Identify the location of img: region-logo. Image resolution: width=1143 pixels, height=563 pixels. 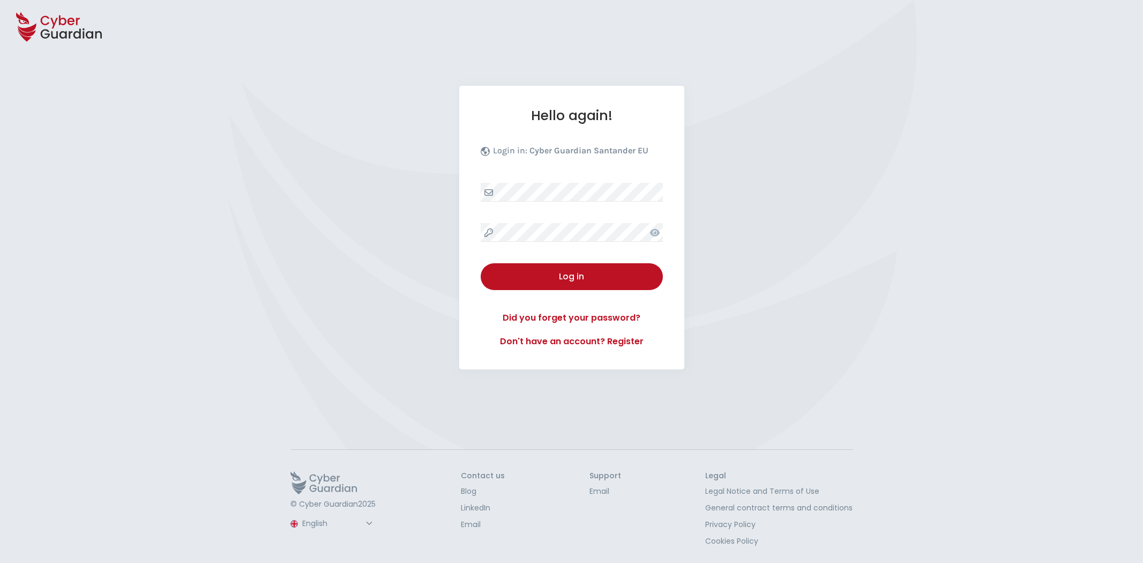
(294, 523).